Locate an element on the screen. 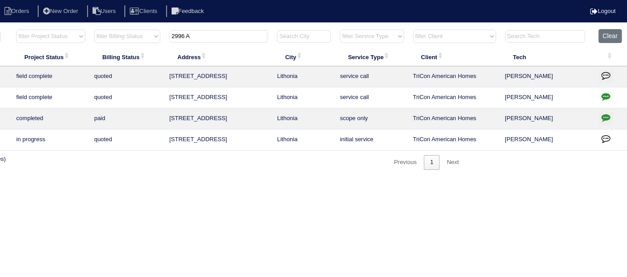 This screenshot has height=277, width=627. a: 1 is located at coordinates (431, 163).